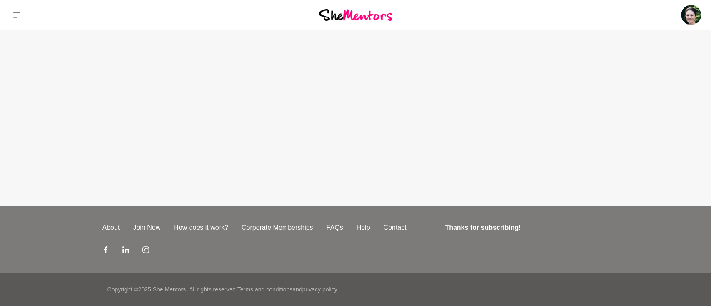  Describe the element at coordinates (691, 15) in the screenshot. I see `a: Roselynn Unson` at that location.